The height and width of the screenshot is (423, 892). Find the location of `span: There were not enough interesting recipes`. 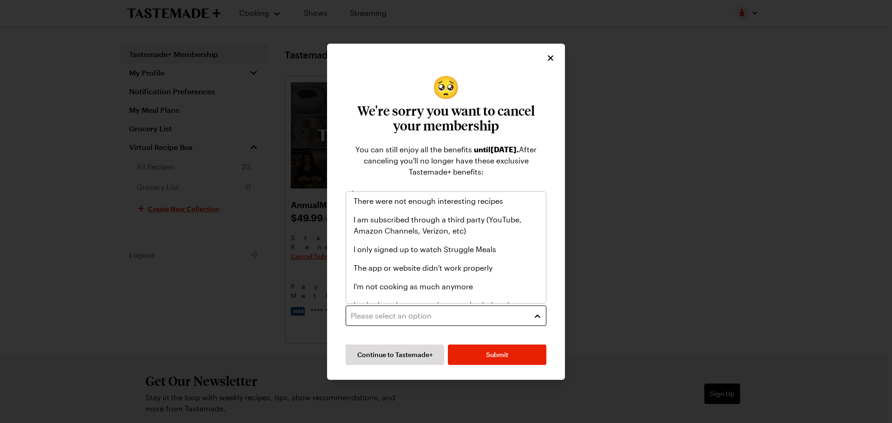

span: There were not enough interesting recipes is located at coordinates (428, 201).